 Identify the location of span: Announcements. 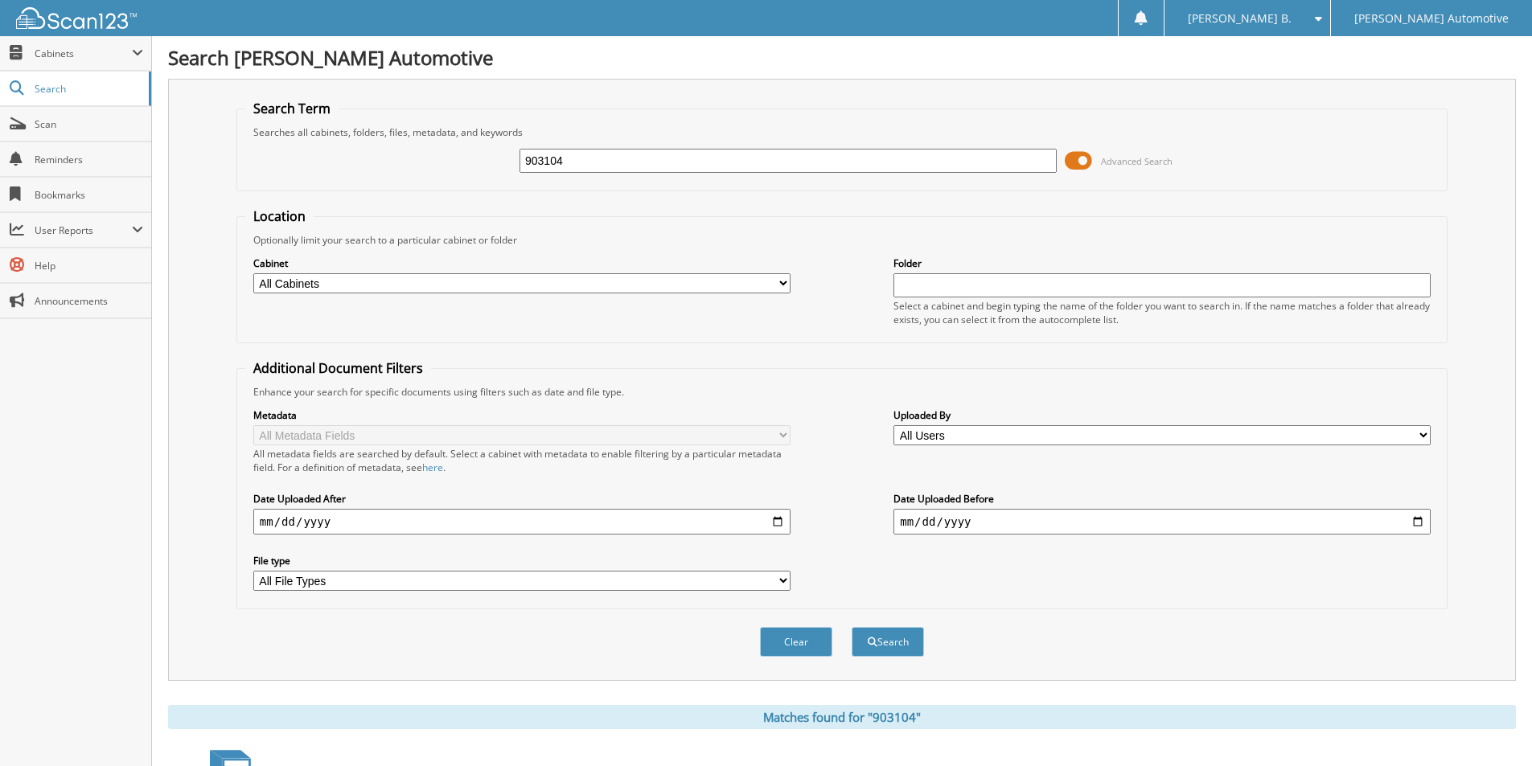
(88, 301).